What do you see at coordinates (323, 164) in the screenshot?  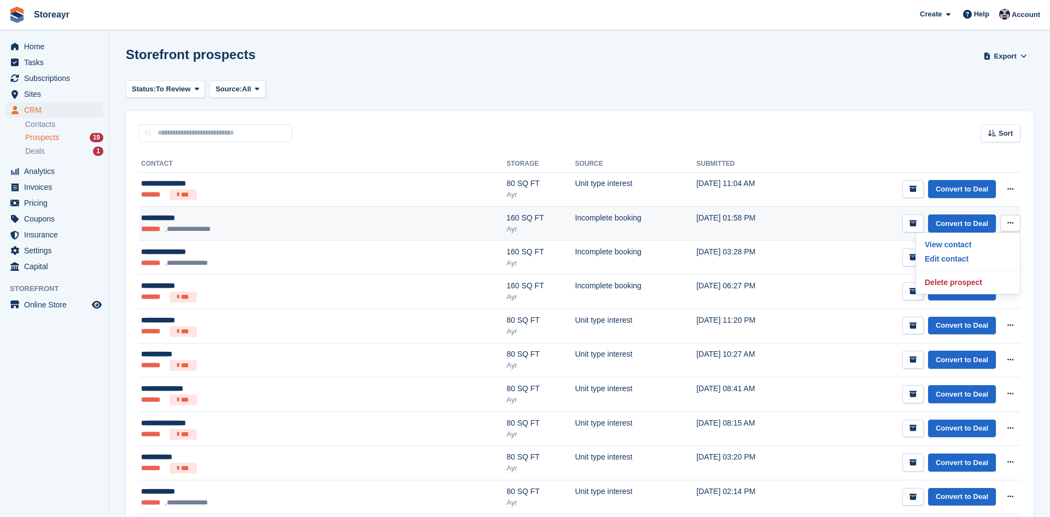 I see `th: Contact` at bounding box center [323, 164].